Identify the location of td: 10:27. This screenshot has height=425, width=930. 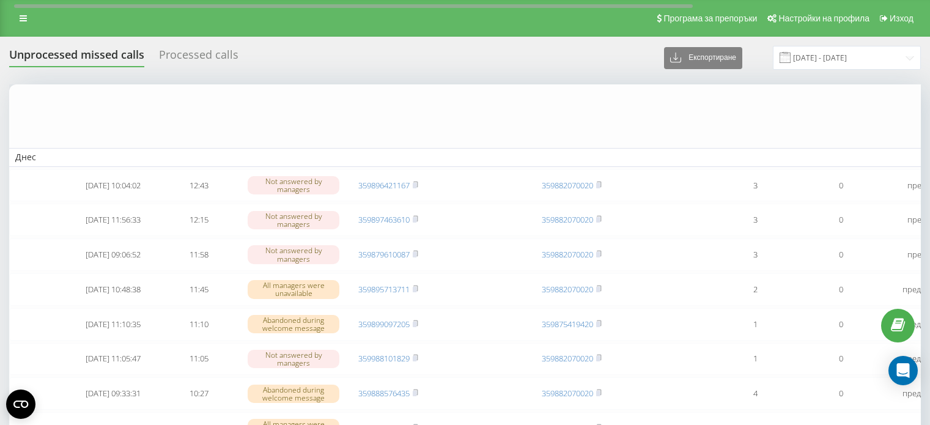
(199, 393).